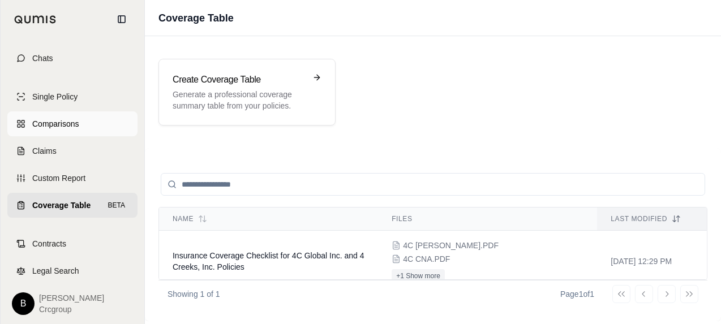 The height and width of the screenshot is (324, 721). What do you see at coordinates (55, 97) in the screenshot?
I see `span: Single Policy` at bounding box center [55, 97].